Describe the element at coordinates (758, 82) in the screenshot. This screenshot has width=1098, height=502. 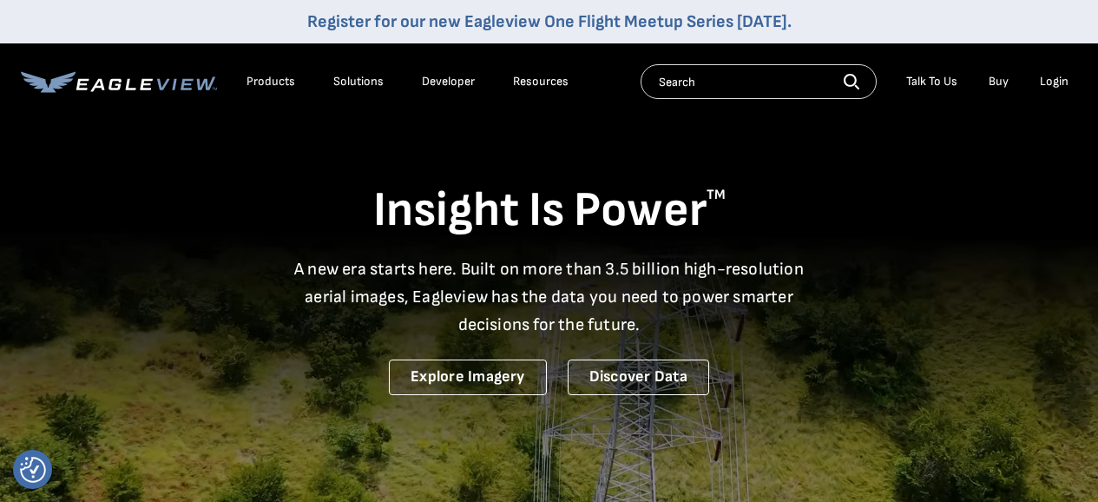
I see `input: Search` at that location.